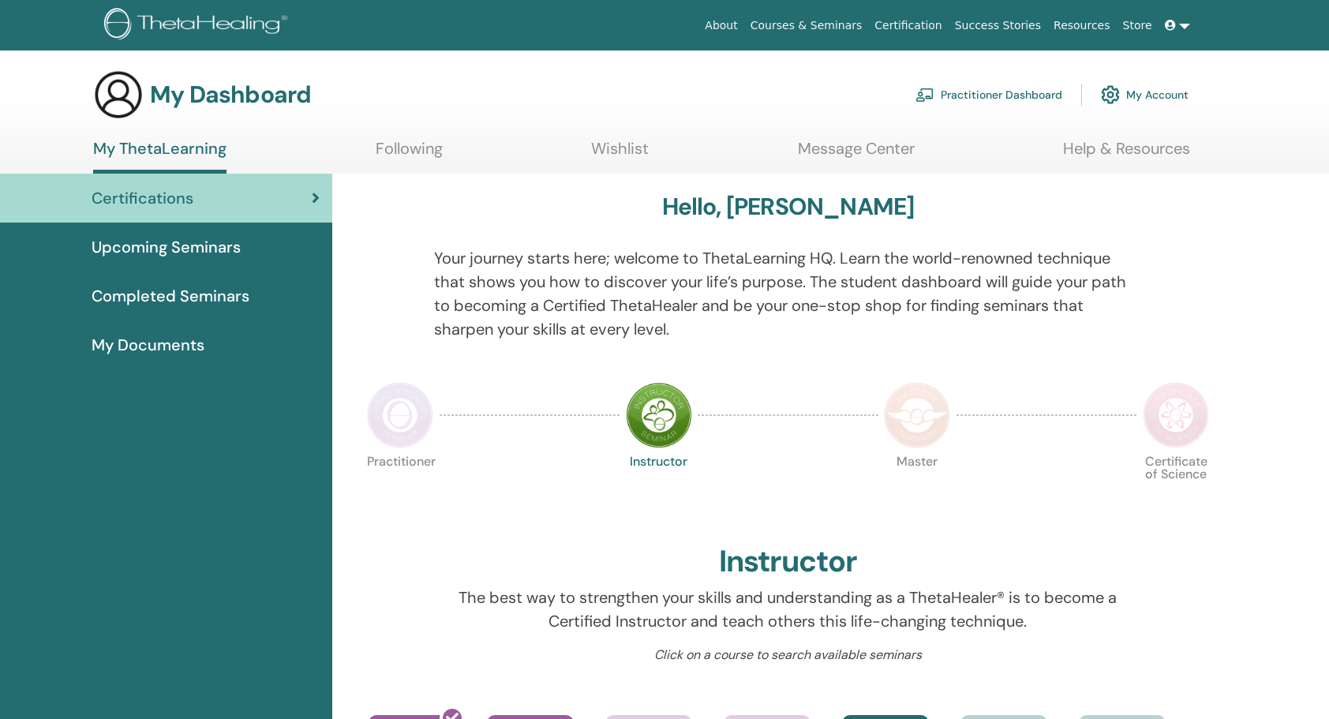 Image resolution: width=1329 pixels, height=719 pixels. What do you see at coordinates (856, 154) in the screenshot?
I see `a: Message Center` at bounding box center [856, 154].